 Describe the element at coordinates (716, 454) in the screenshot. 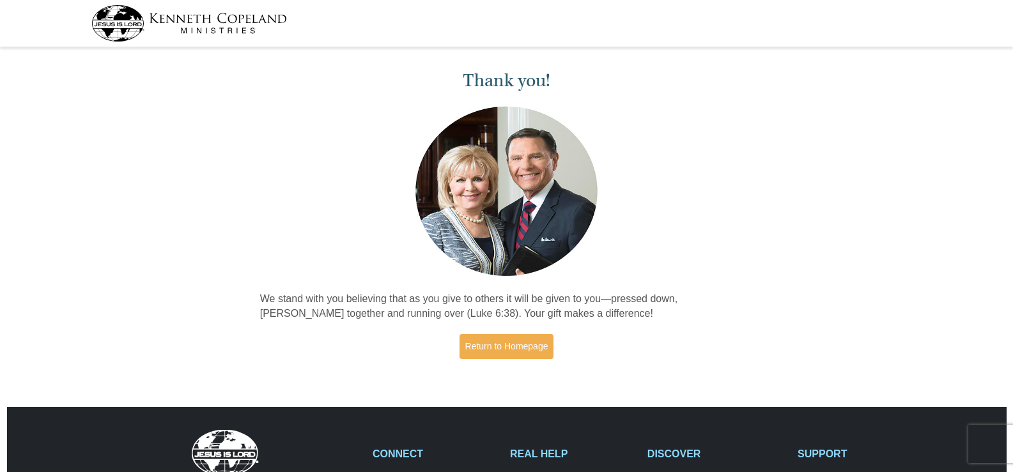

I see `h2: DISCOVER` at that location.